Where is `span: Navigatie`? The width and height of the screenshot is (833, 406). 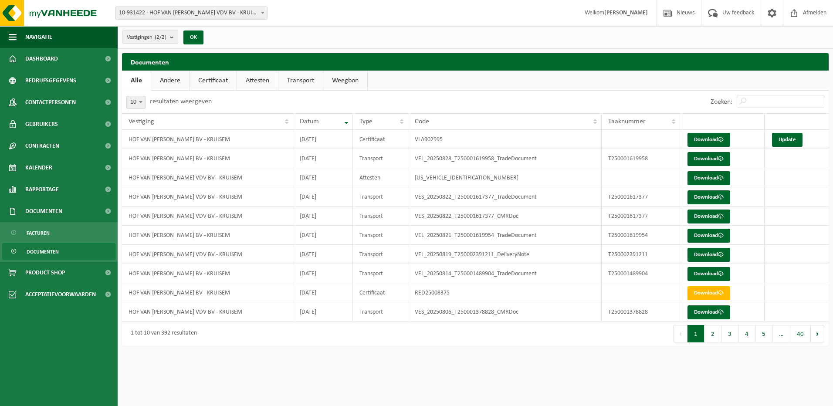 span: Navigatie is located at coordinates (39, 37).